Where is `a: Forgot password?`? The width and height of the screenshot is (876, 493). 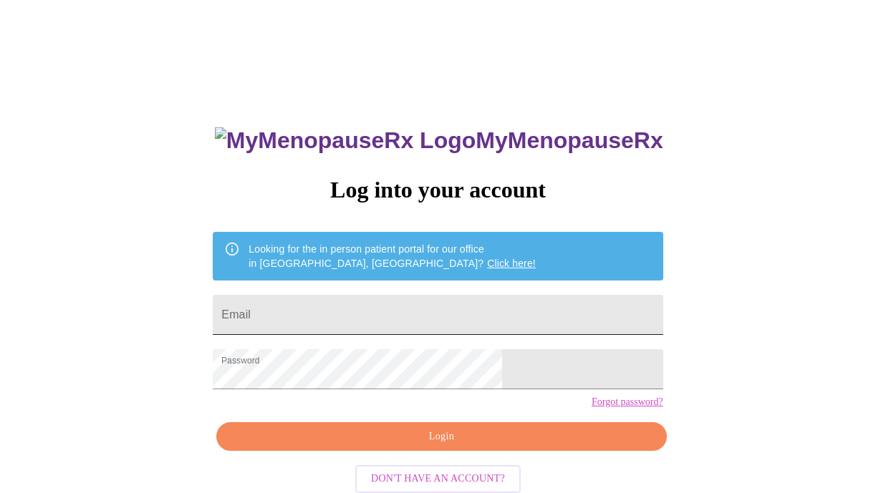
a: Forgot password? is located at coordinates (627, 402).